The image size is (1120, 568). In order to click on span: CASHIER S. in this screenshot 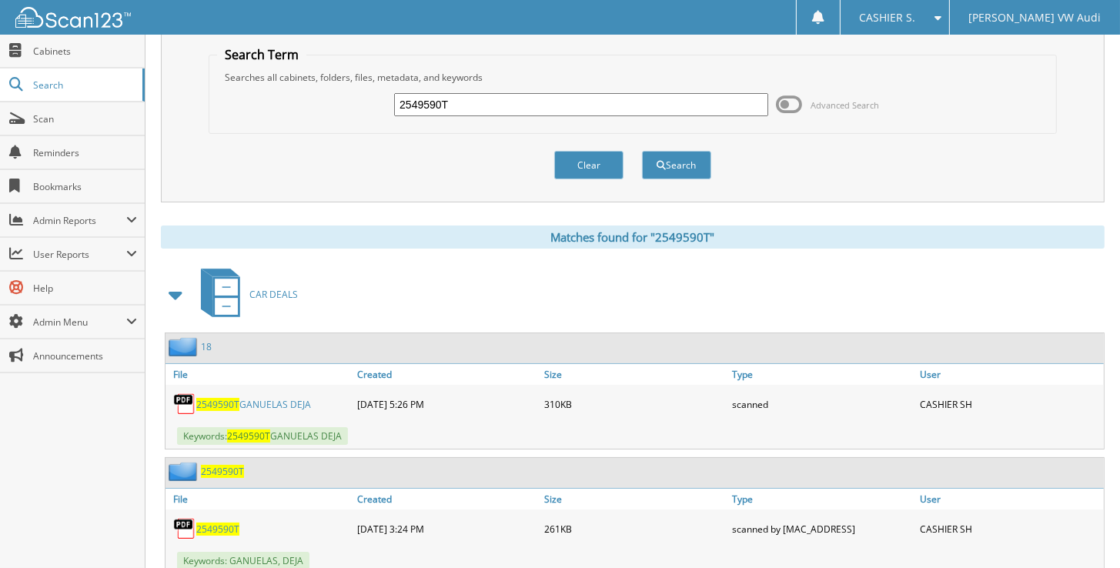, I will do `click(887, 18)`.